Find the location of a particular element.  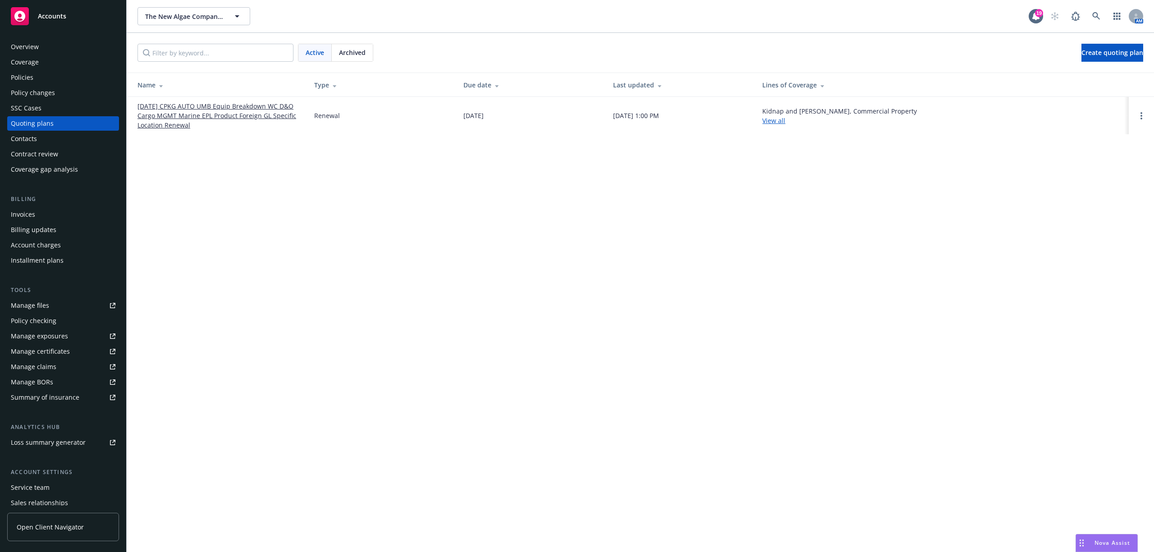

div: Policy changes is located at coordinates (33, 93).